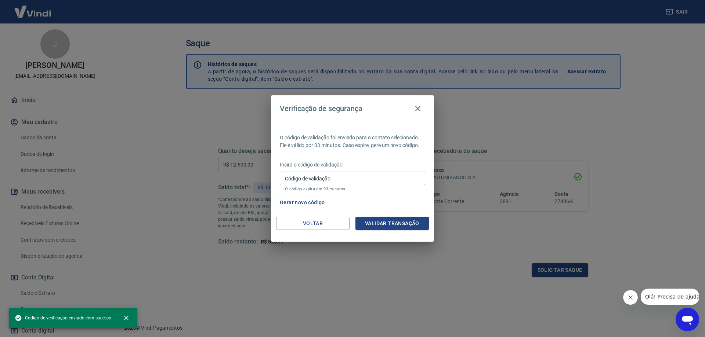  What do you see at coordinates (353, 189) in the screenshot?
I see `p: O código expira em 03 minutos.` at bounding box center [353, 189].